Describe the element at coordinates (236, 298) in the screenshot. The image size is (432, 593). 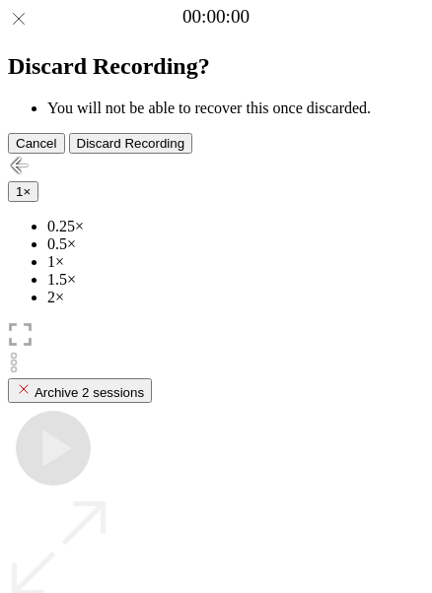
I see `li: 2×` at that location.